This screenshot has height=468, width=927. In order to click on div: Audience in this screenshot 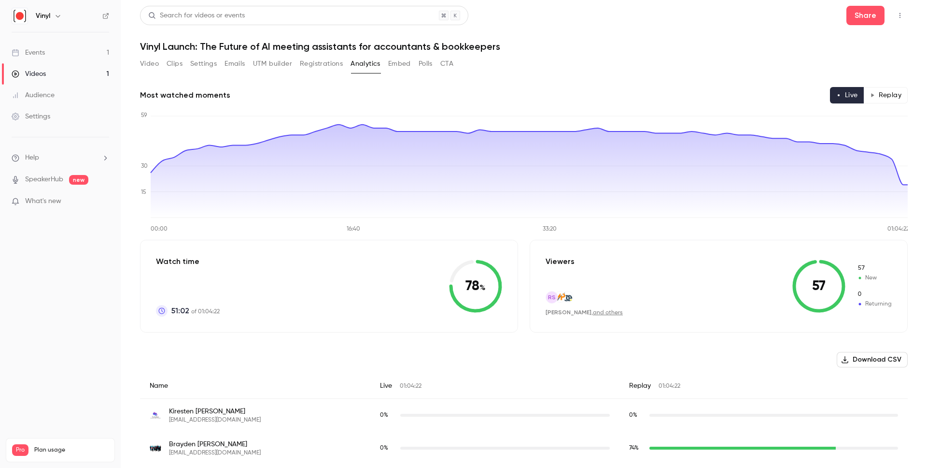, I will do `click(33, 95)`.